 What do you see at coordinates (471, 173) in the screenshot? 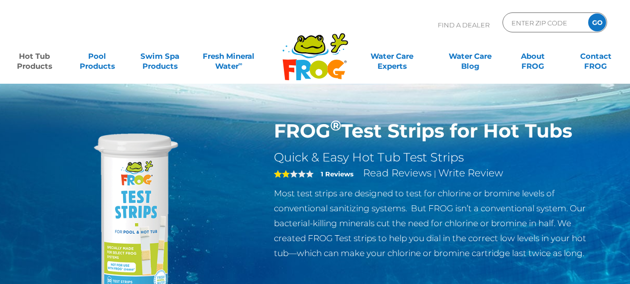
I see `a: Write Review` at bounding box center [471, 173].